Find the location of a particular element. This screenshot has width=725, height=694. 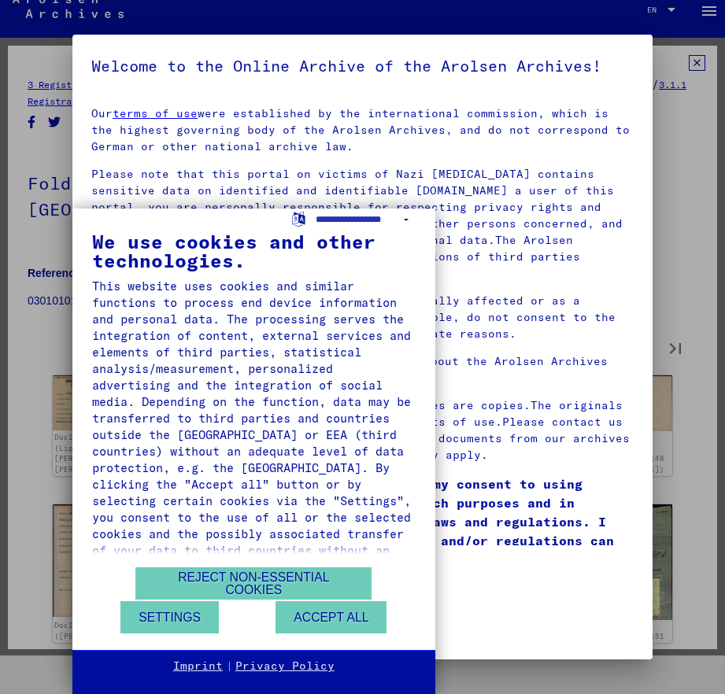

a: Privacy Policy is located at coordinates (285, 667).